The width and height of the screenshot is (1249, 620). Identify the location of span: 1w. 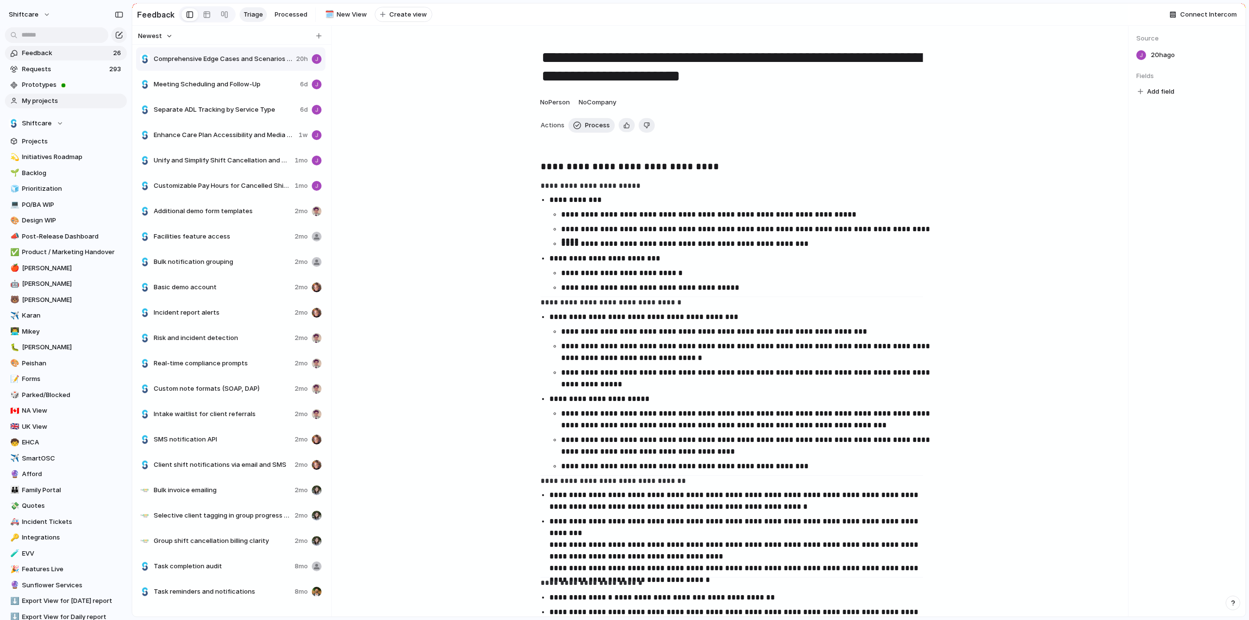
(303, 135).